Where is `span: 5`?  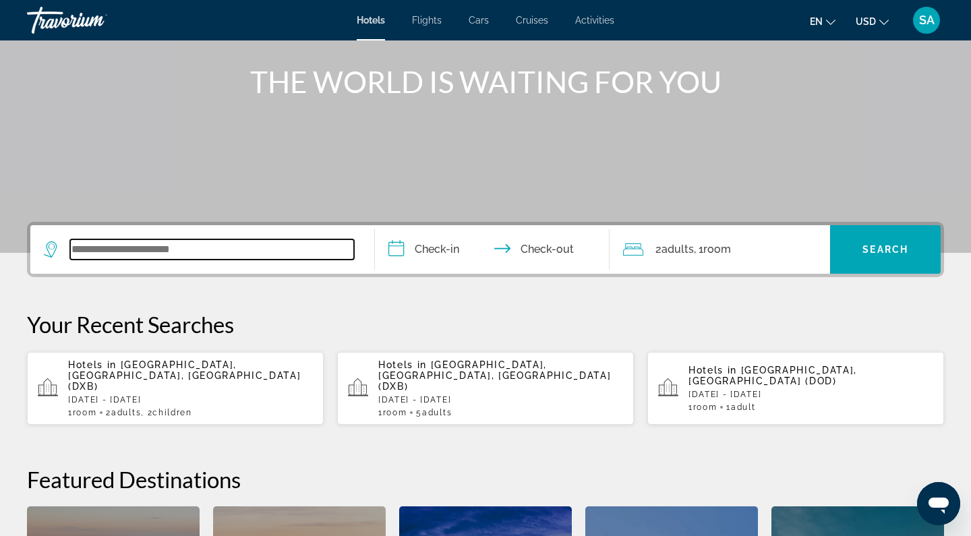
span: 5 is located at coordinates (434, 413).